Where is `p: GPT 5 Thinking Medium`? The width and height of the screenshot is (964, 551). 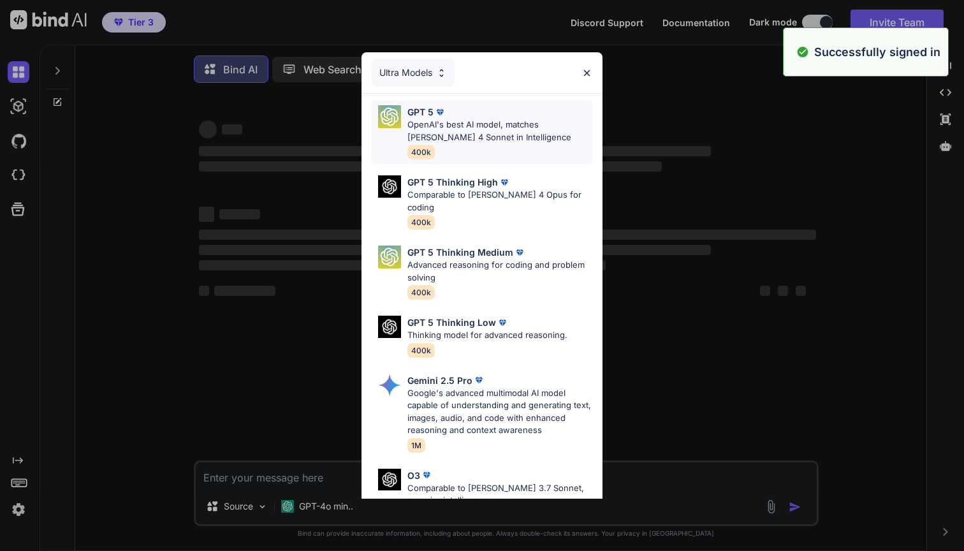
p: GPT 5 Thinking Medium is located at coordinates (460, 252).